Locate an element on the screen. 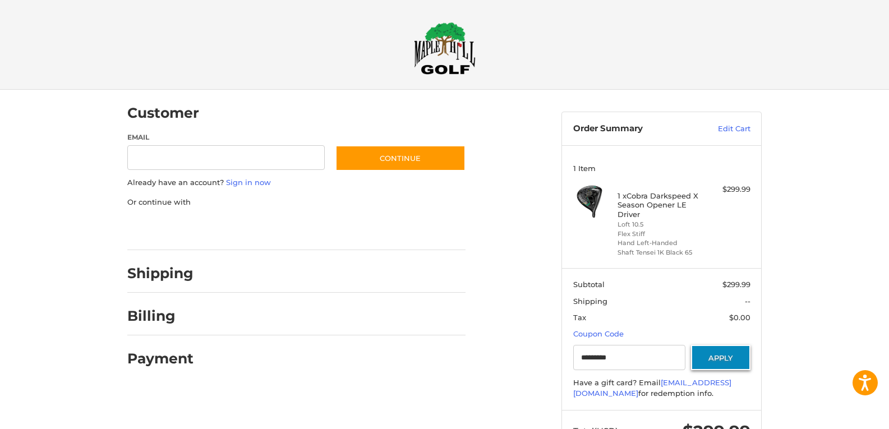  li: Loft 10.5 is located at coordinates (660, 224).